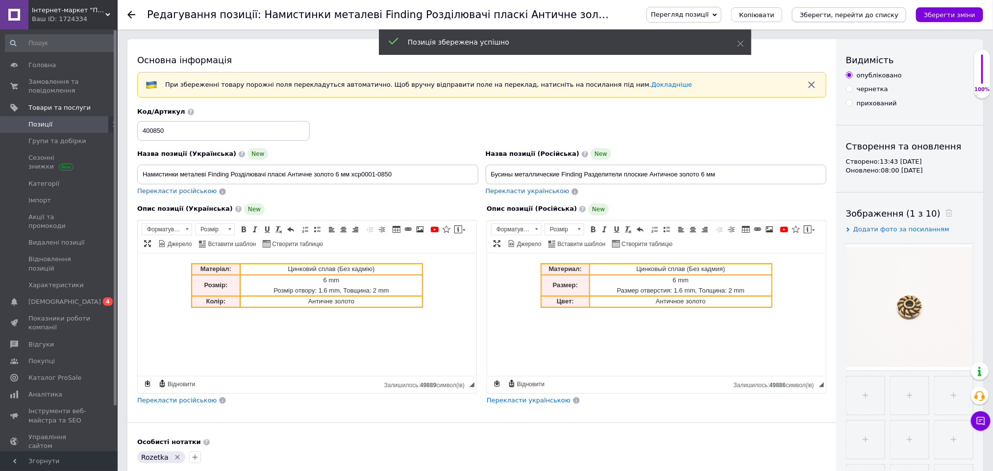 Image resolution: width=993 pixels, height=471 pixels. I want to click on a: Вставити/Редагувати посилання (Ctrl+L), so click(408, 229).